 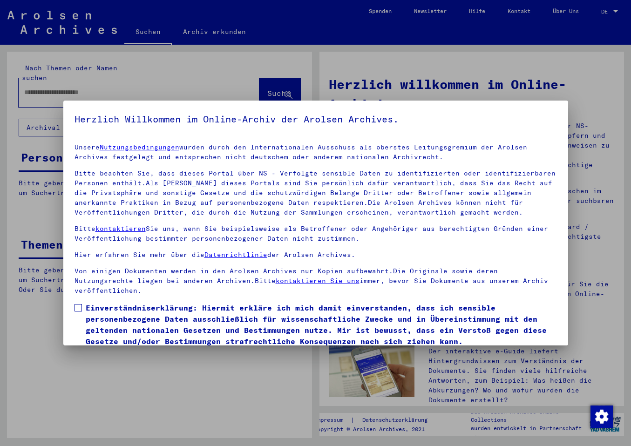 What do you see at coordinates (139, 147) in the screenshot?
I see `a: Nutzungsbedingungen` at bounding box center [139, 147].